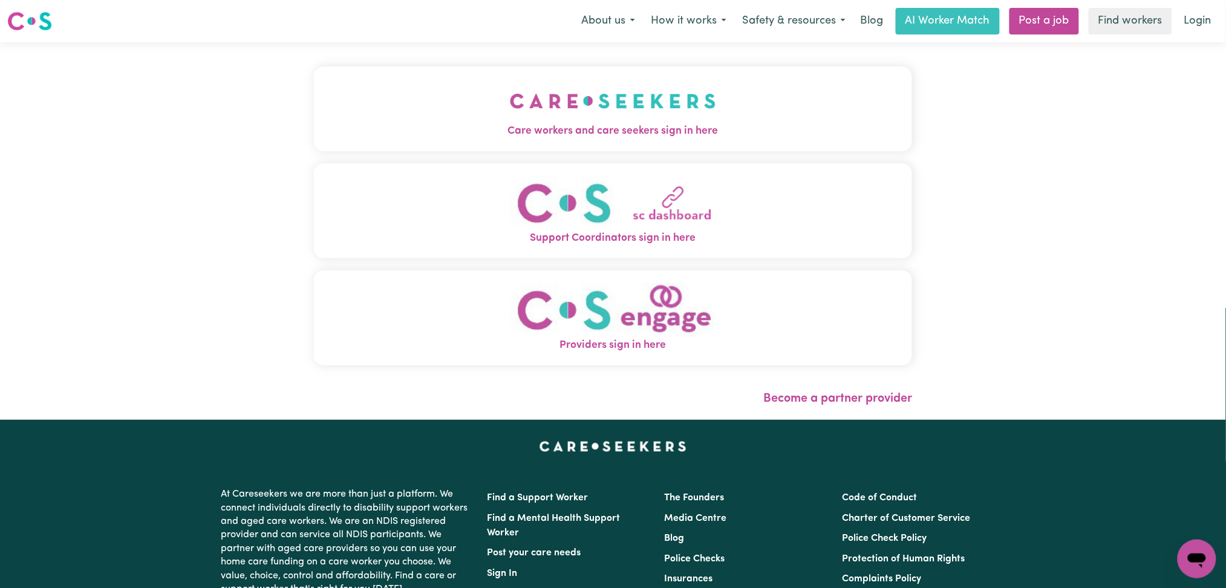 The image size is (1226, 588). Describe the element at coordinates (534, 553) in the screenshot. I see `a: Post your care needs` at that location.